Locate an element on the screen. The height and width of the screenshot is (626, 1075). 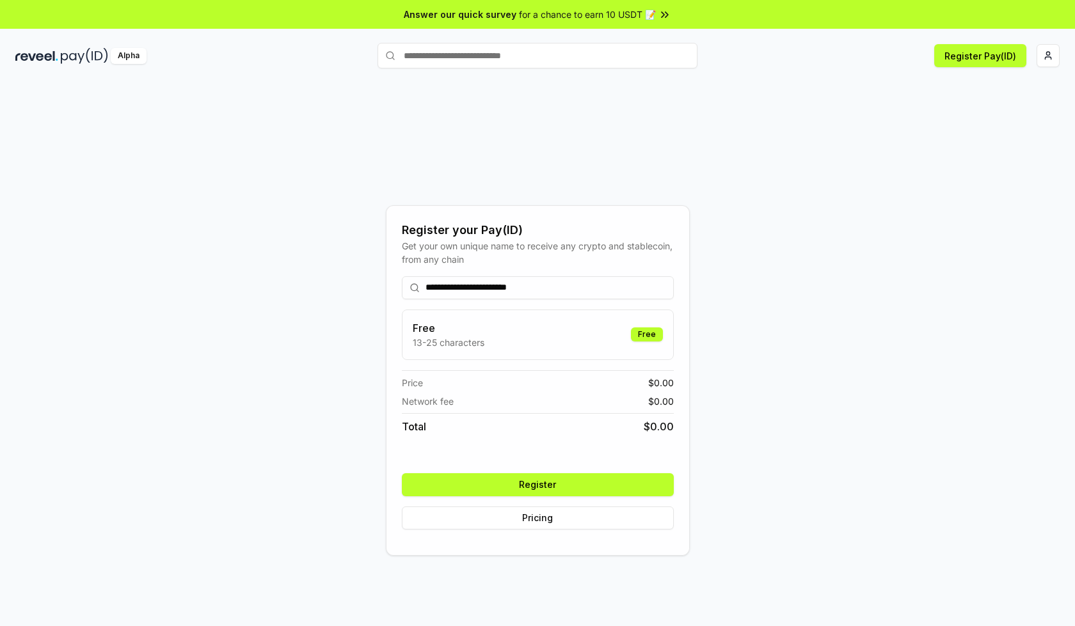
h3: Free is located at coordinates (448, 328).